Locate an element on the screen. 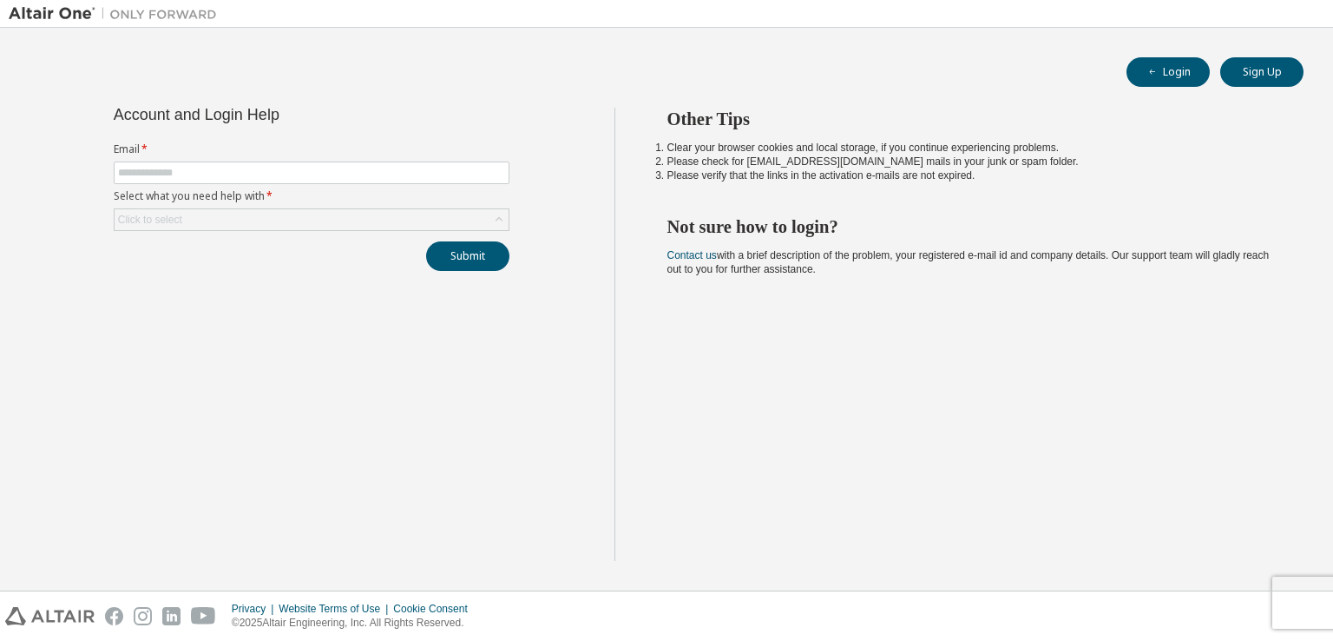  div: Account and Login Help is located at coordinates (272, 115).